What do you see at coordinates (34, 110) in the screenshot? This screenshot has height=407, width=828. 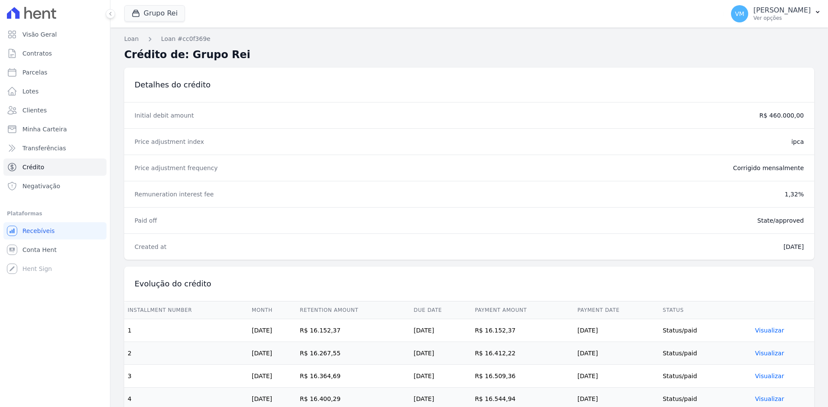 I see `span: Clientes` at bounding box center [34, 110].